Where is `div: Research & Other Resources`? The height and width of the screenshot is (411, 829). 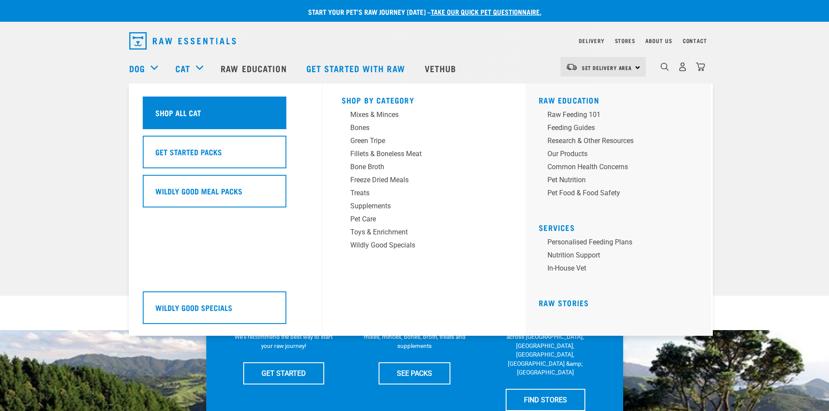
div: Research & Other Resources is located at coordinates (616, 141).